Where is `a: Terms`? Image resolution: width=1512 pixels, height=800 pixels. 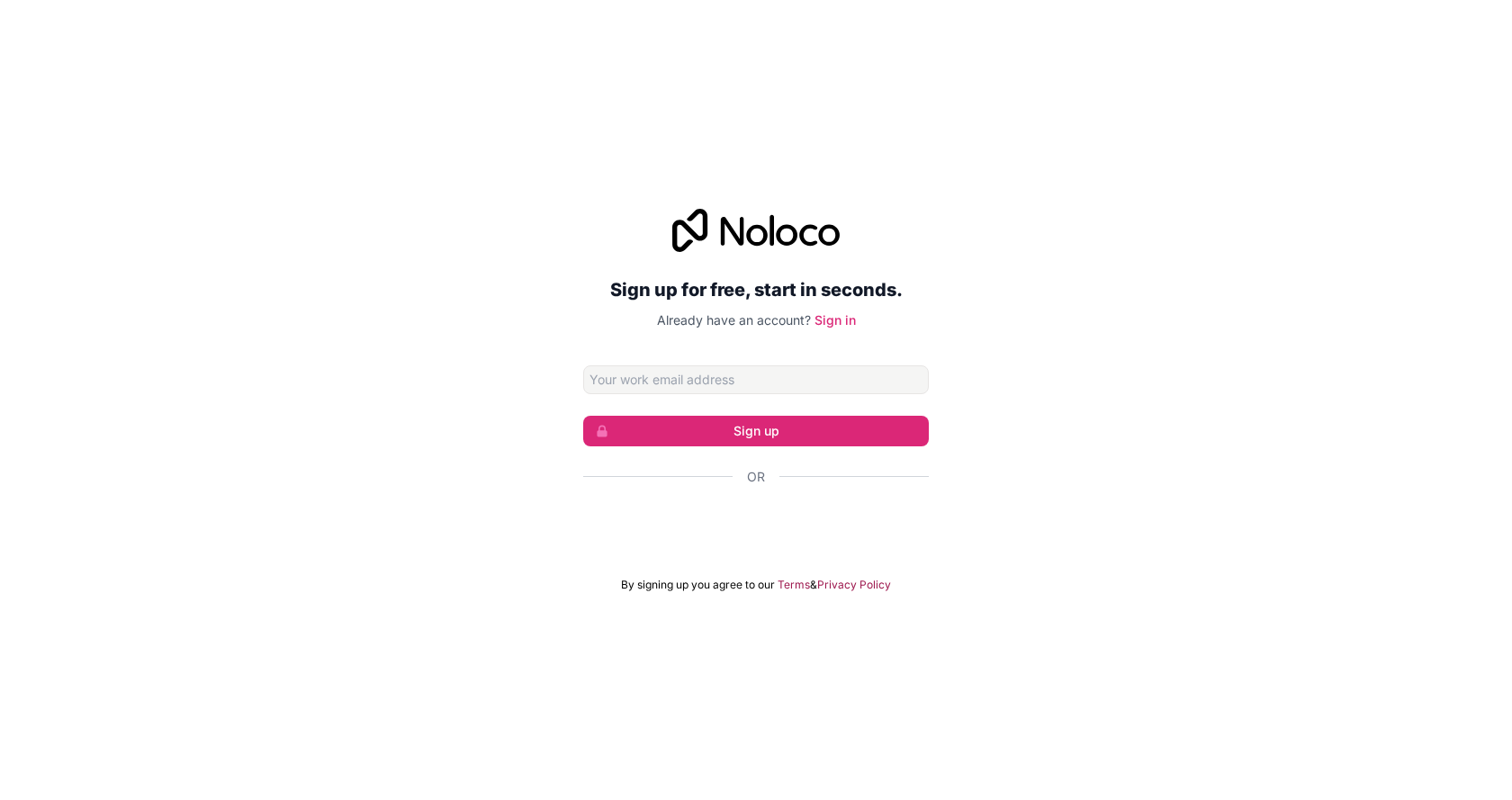 a: Terms is located at coordinates (794, 586).